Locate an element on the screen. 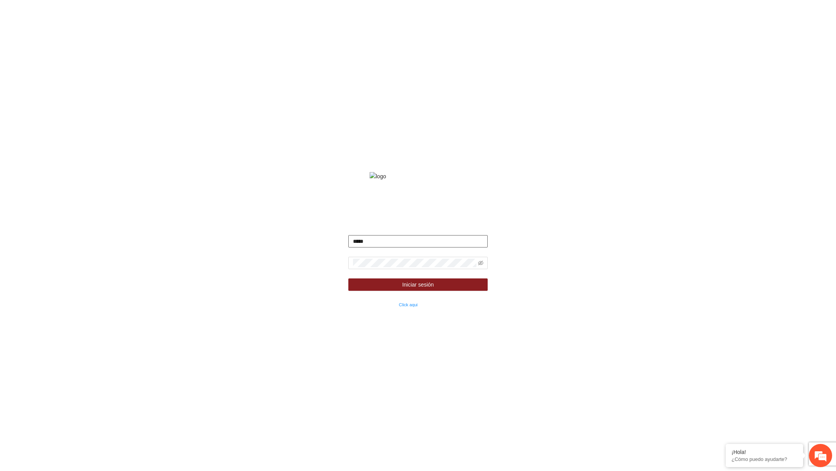 The height and width of the screenshot is (471, 836). small: ¿Olvidaste tu contraseña? is located at coordinates (383, 305).